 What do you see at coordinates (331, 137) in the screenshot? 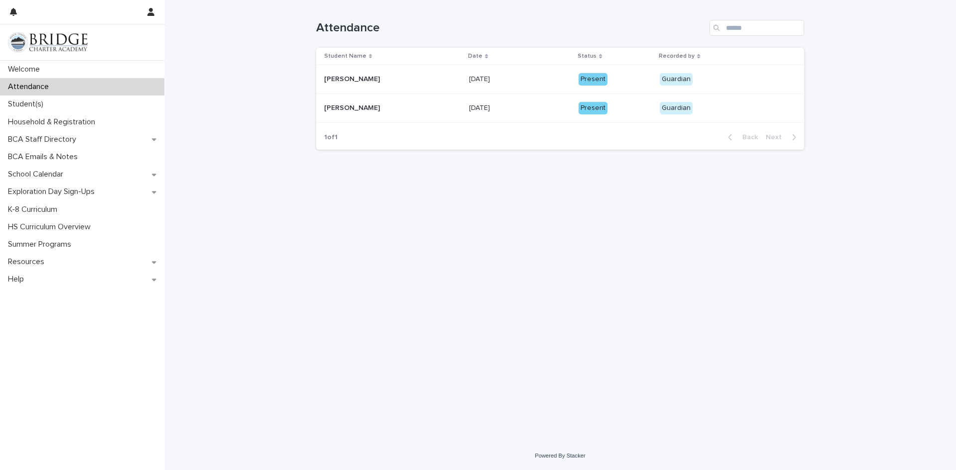
I see `p: 1 of 1` at bounding box center [331, 137].